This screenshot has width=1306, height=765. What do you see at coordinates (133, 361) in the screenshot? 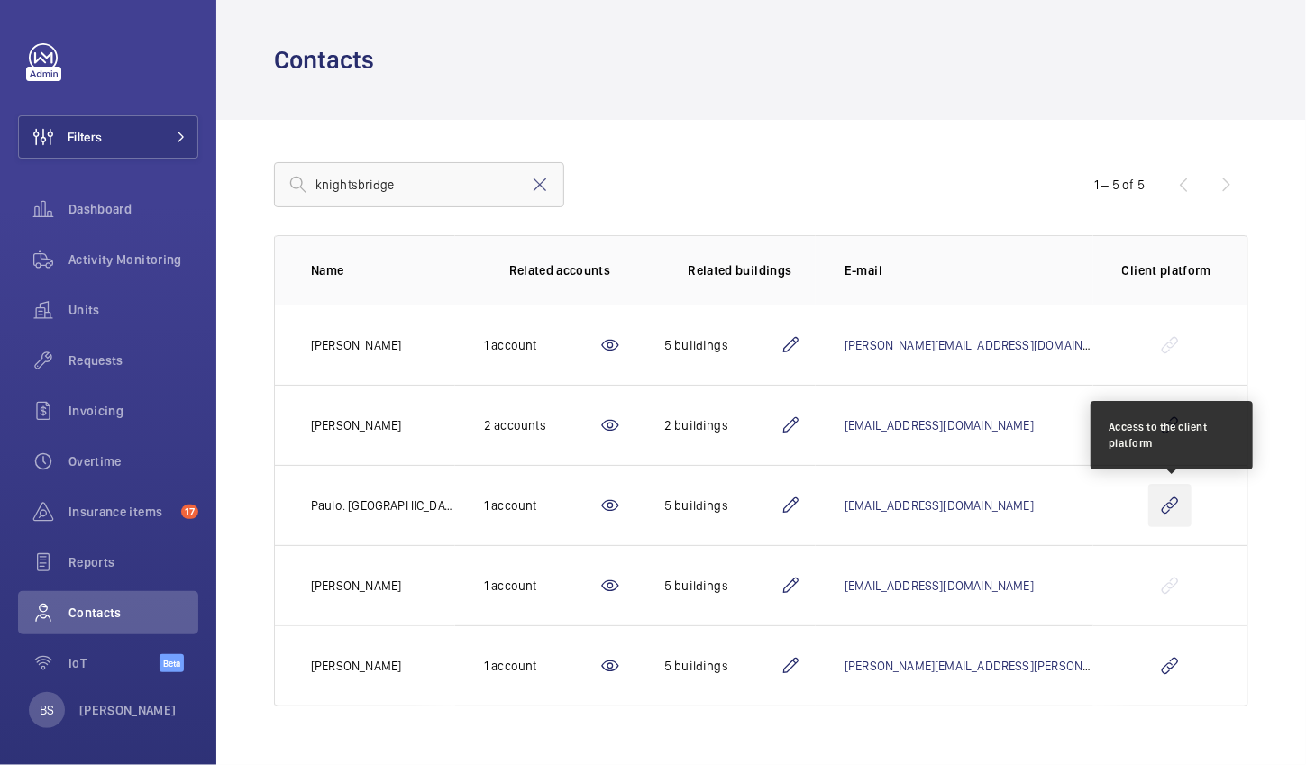
I see `span: Requests` at bounding box center [133, 361].